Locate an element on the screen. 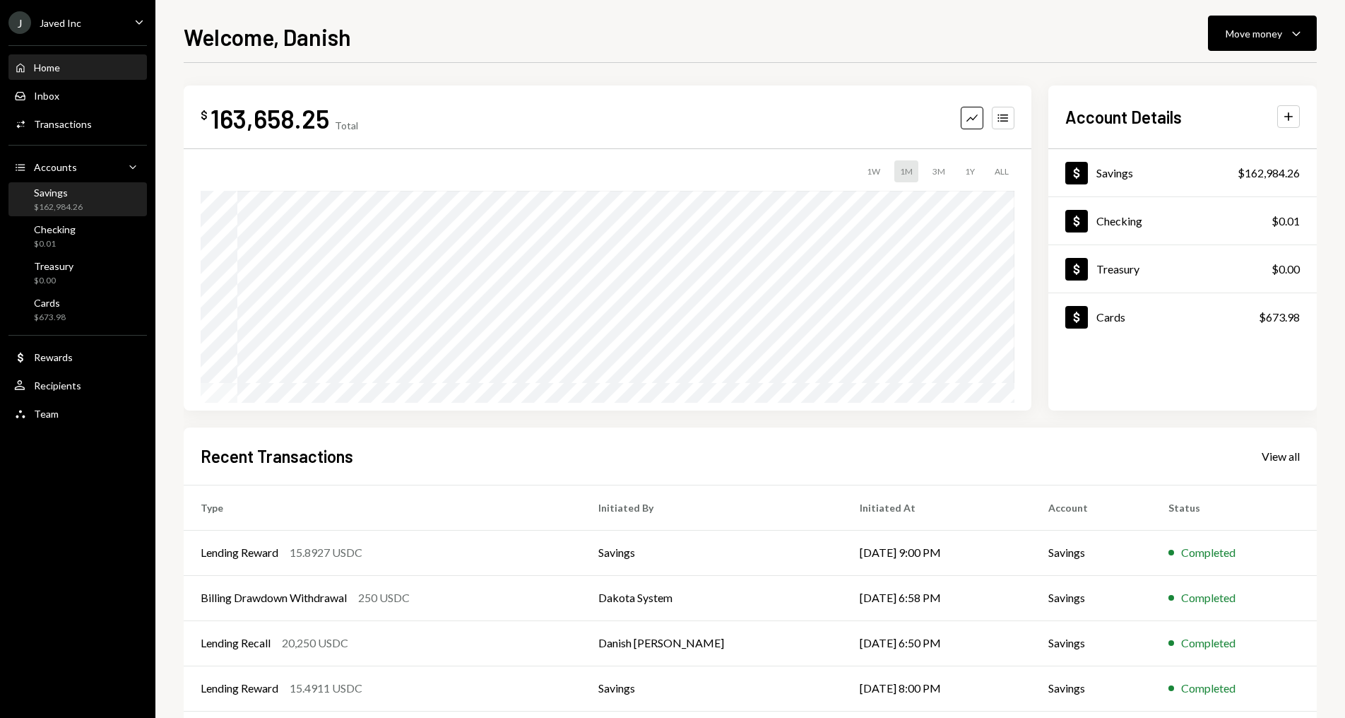 Image resolution: width=1345 pixels, height=718 pixels. a: View all is located at coordinates (1281, 456).